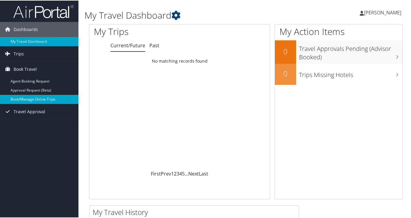 This screenshot has width=411, height=218. Describe the element at coordinates (175, 173) in the screenshot. I see `a: 2` at that location.